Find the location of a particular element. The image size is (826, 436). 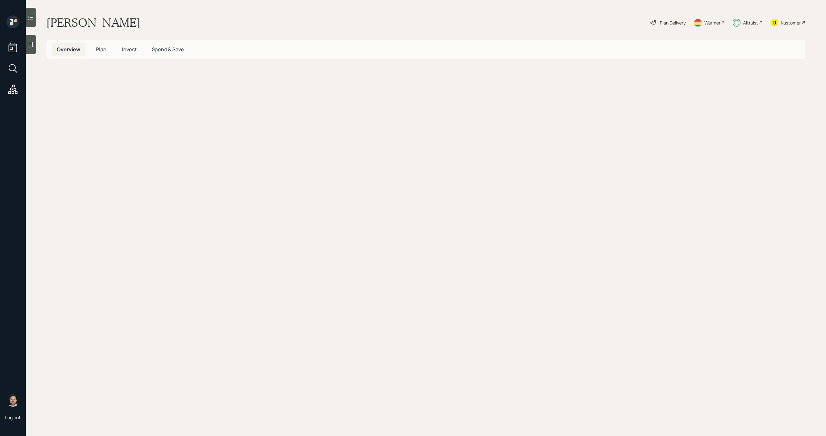

span: Plan is located at coordinates (101, 49).